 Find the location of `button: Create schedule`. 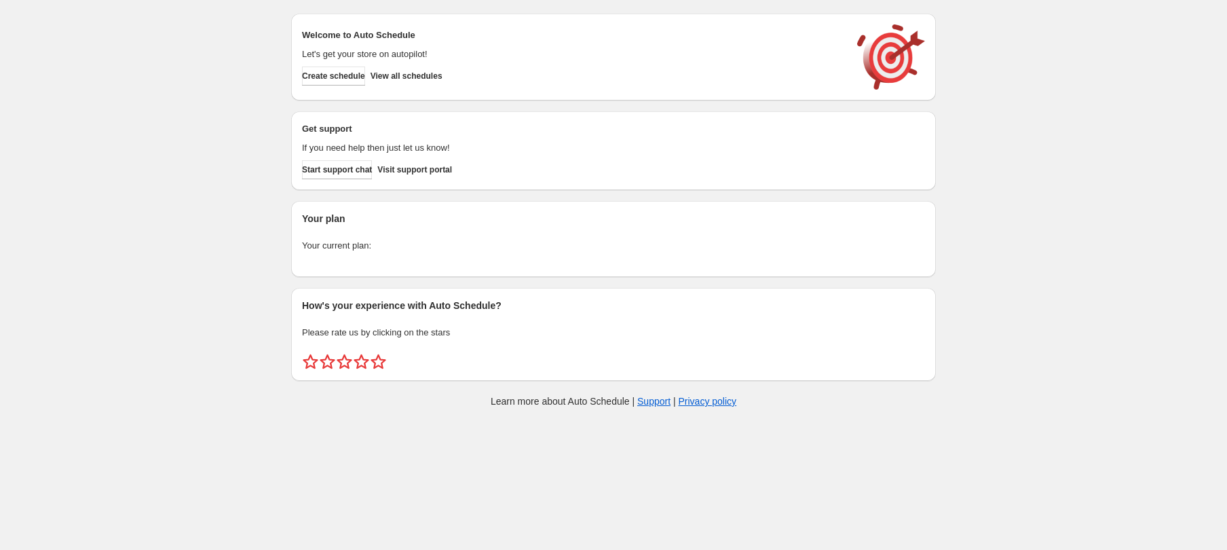

button: Create schedule is located at coordinates (333, 76).